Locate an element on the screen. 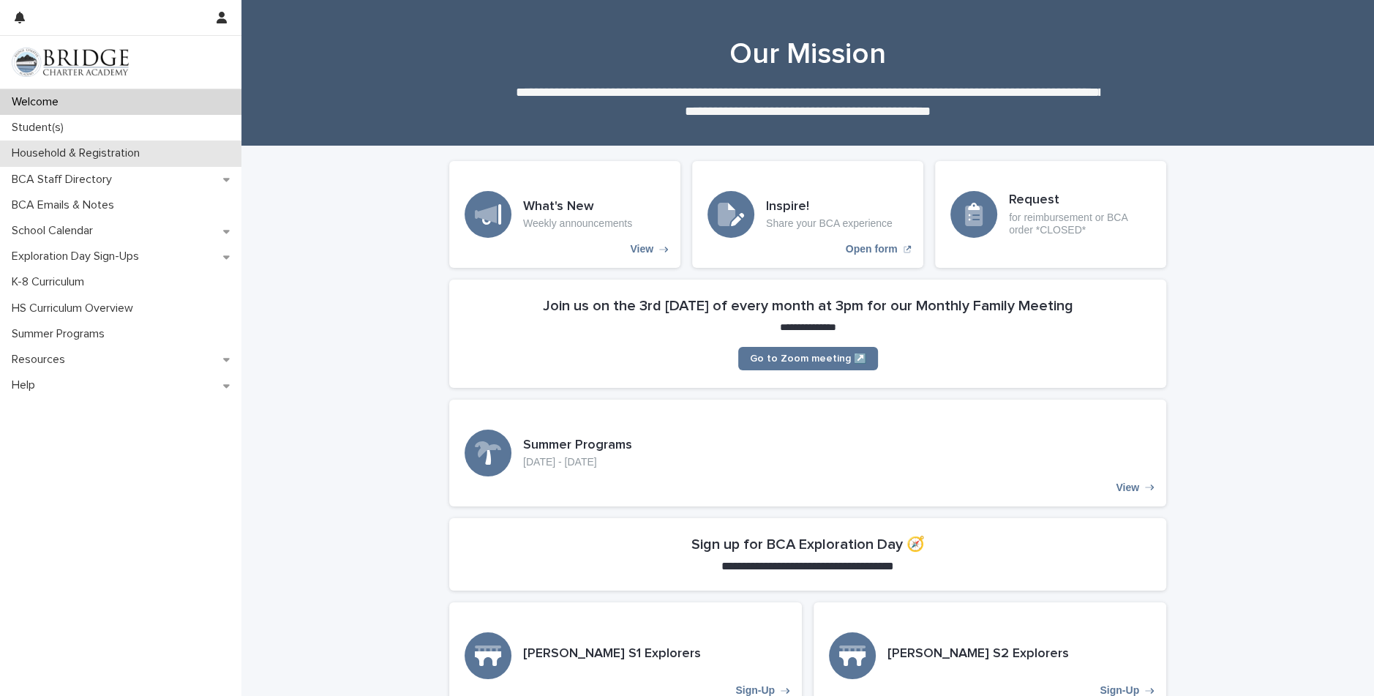 Image resolution: width=1374 pixels, height=696 pixels. p: Exploration Day Sign-Ups is located at coordinates (78, 256).